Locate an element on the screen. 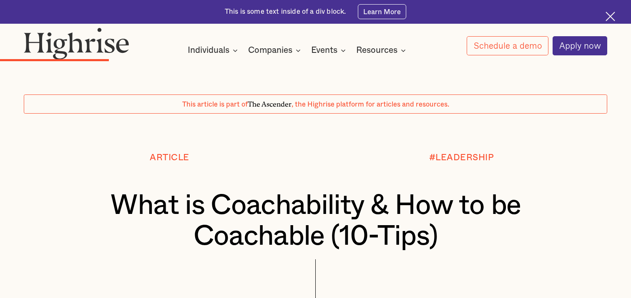 Image resolution: width=631 pixels, height=298 pixels. img: Highrise logo is located at coordinates (76, 43).